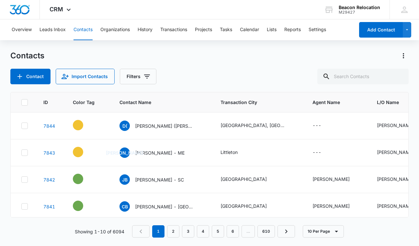 The height and width of the screenshot is (246, 419). I want to click on button: Settings, so click(317, 30).